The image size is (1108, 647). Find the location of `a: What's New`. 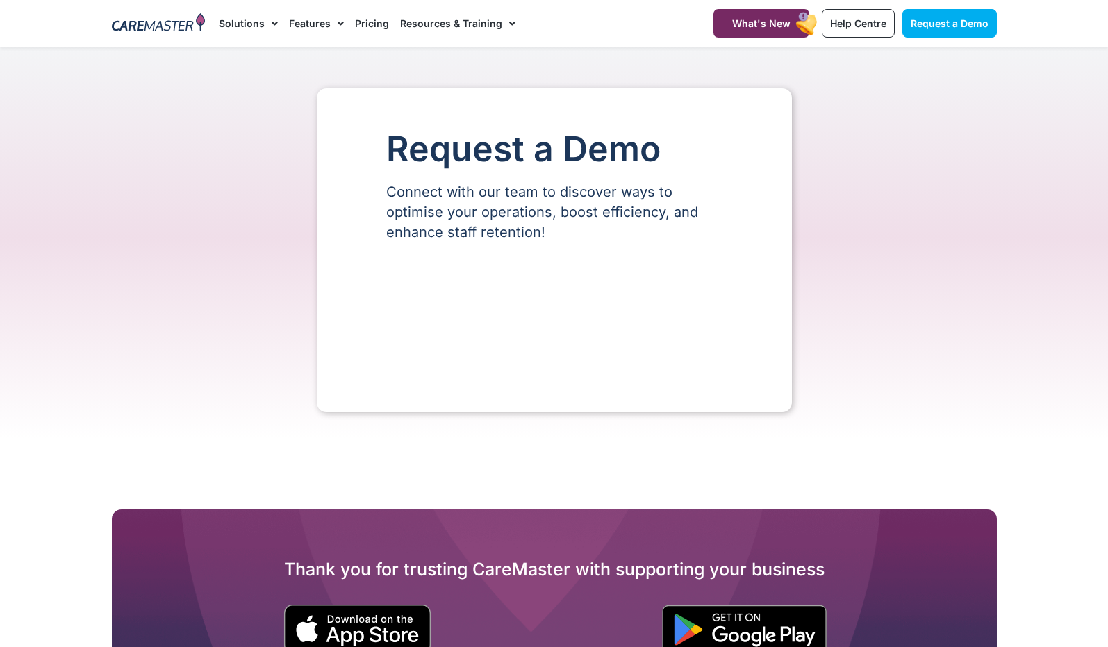

a: What's New is located at coordinates (761, 23).